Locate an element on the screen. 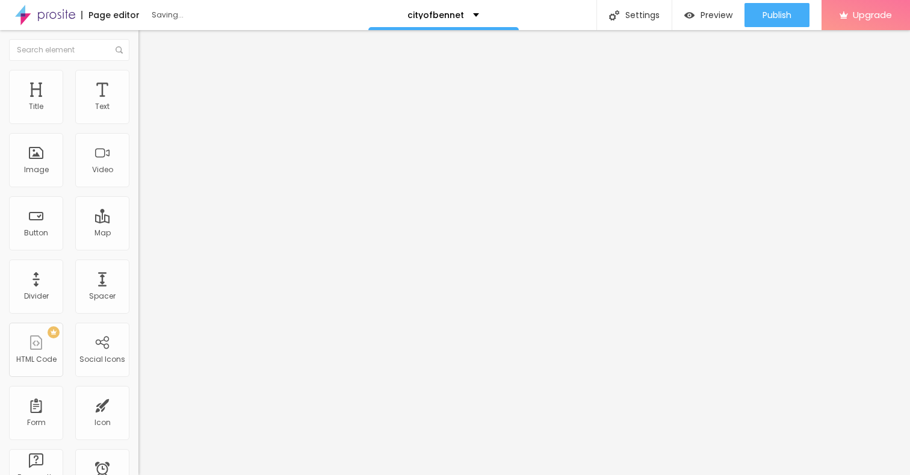  span: Preview is located at coordinates (716, 15).